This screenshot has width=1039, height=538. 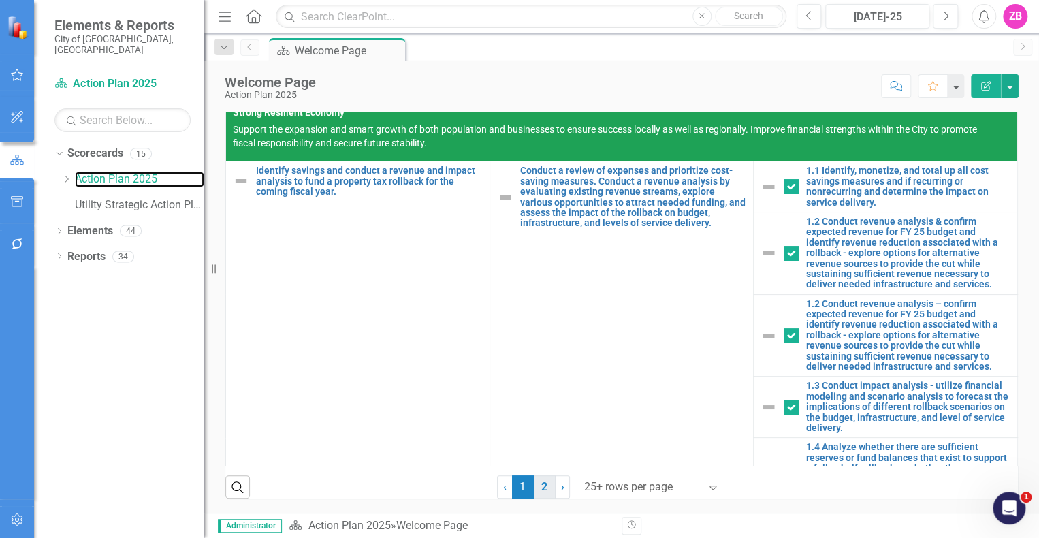 I want to click on a: 2, so click(x=545, y=487).